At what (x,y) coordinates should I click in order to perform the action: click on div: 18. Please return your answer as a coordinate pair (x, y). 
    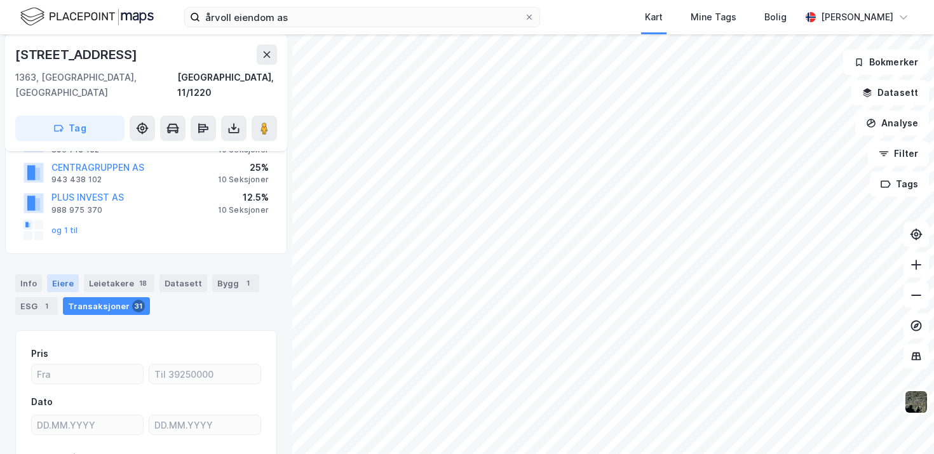
    Looking at the image, I should click on (143, 283).